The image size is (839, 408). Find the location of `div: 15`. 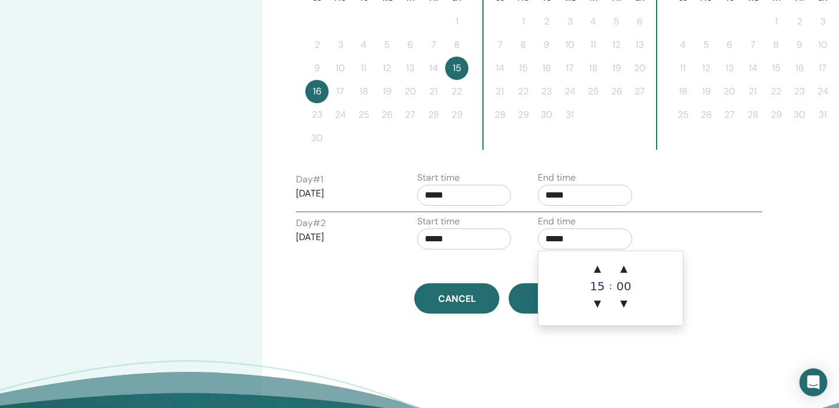

div: 15 is located at coordinates (597, 286).